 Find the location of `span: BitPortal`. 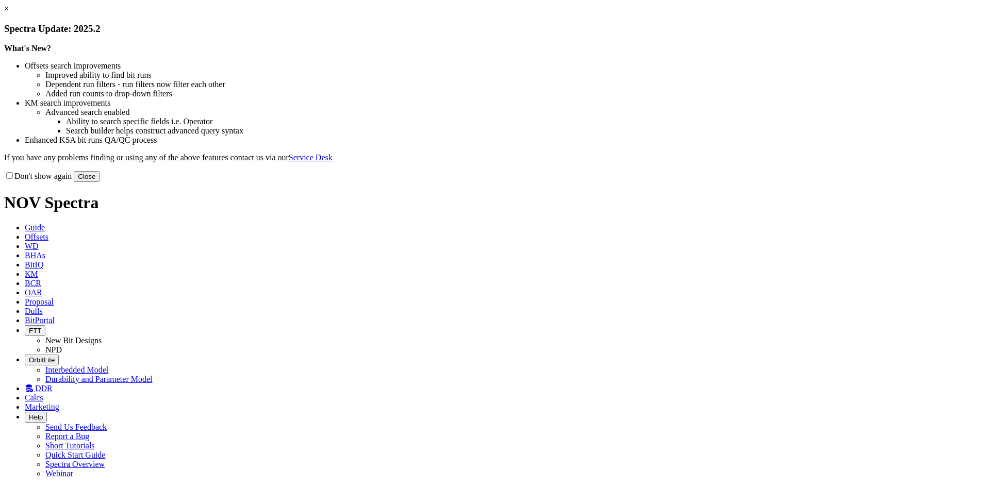

span: BitPortal is located at coordinates (40, 320).